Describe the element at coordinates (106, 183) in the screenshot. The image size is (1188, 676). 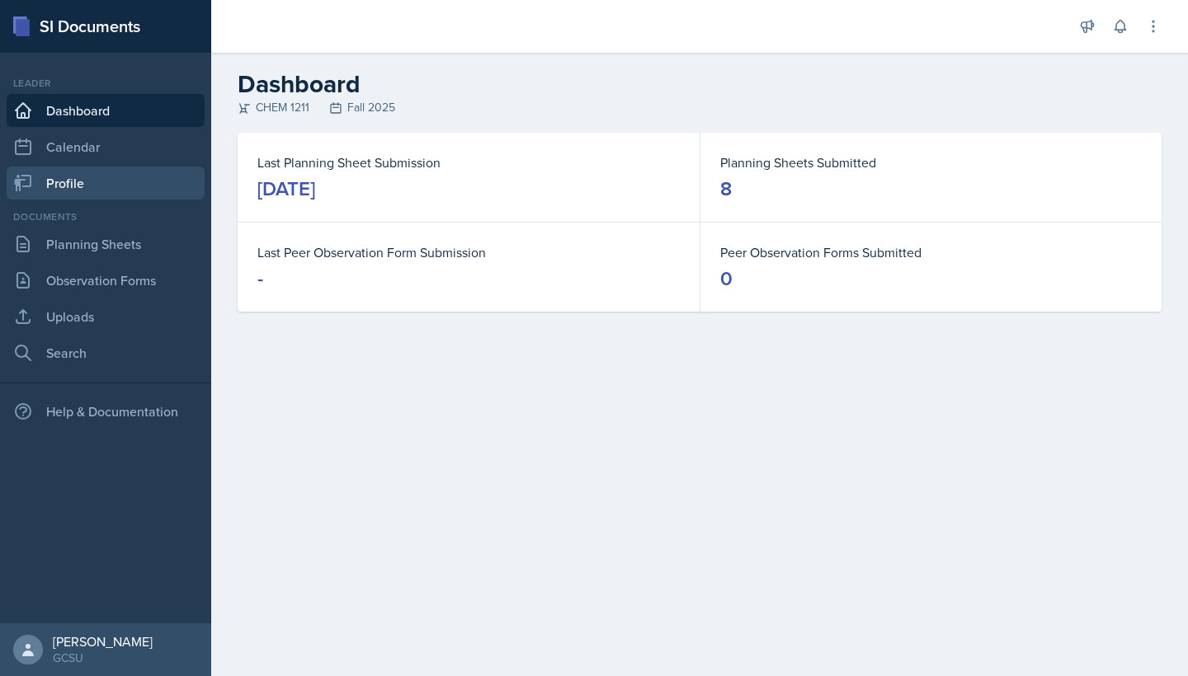
I see `a: Profile` at that location.